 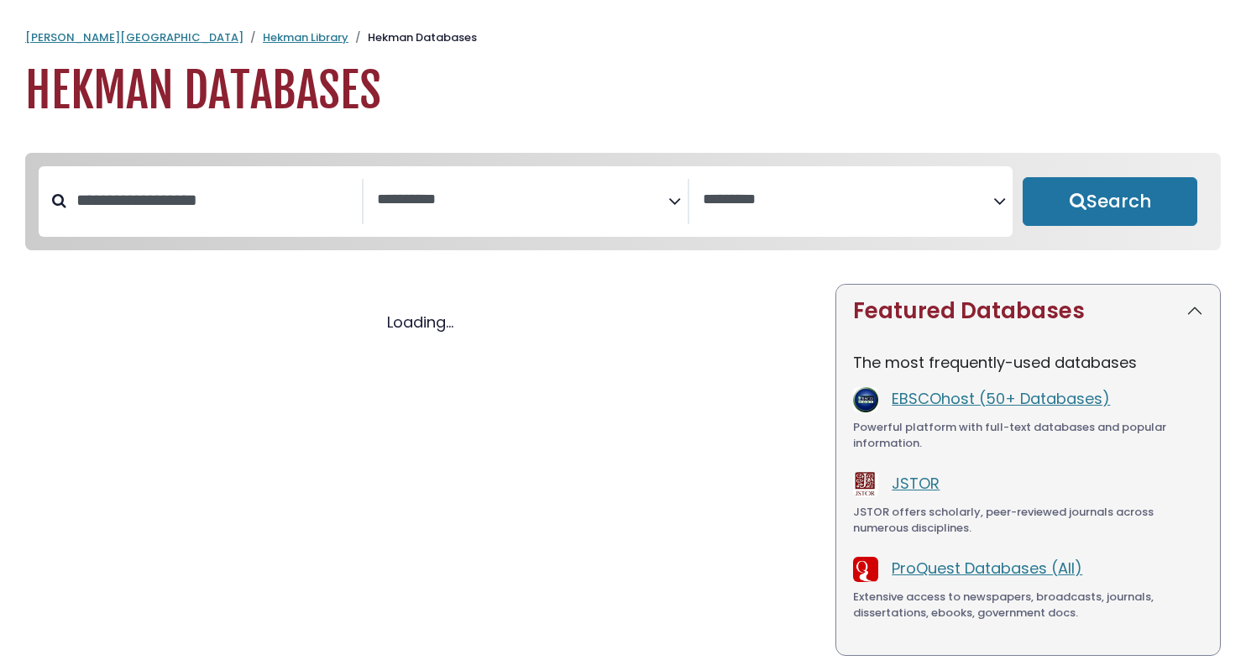 I want to click on button: Submit for Search Results, so click(x=1110, y=201).